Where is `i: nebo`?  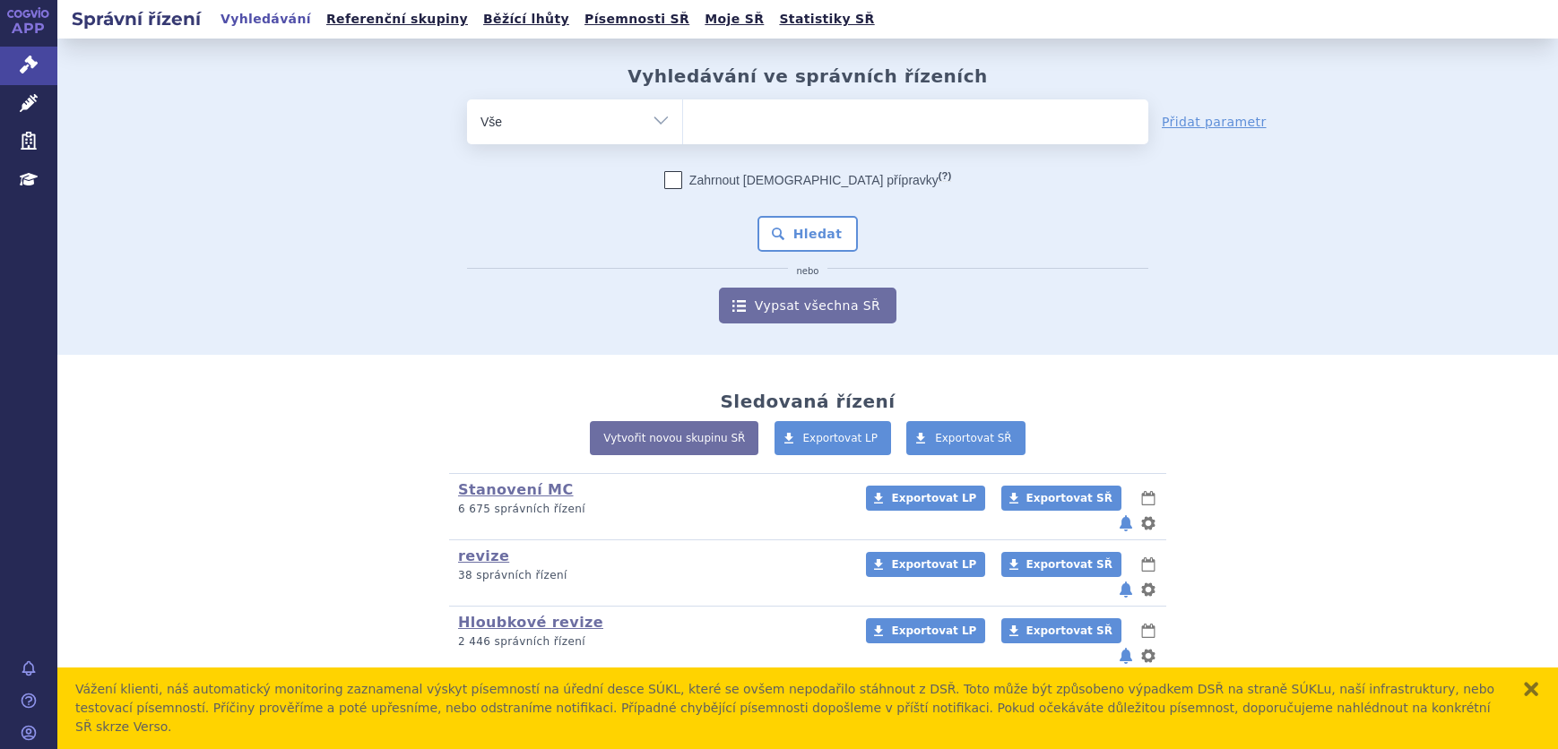
i: nebo is located at coordinates (808, 272).